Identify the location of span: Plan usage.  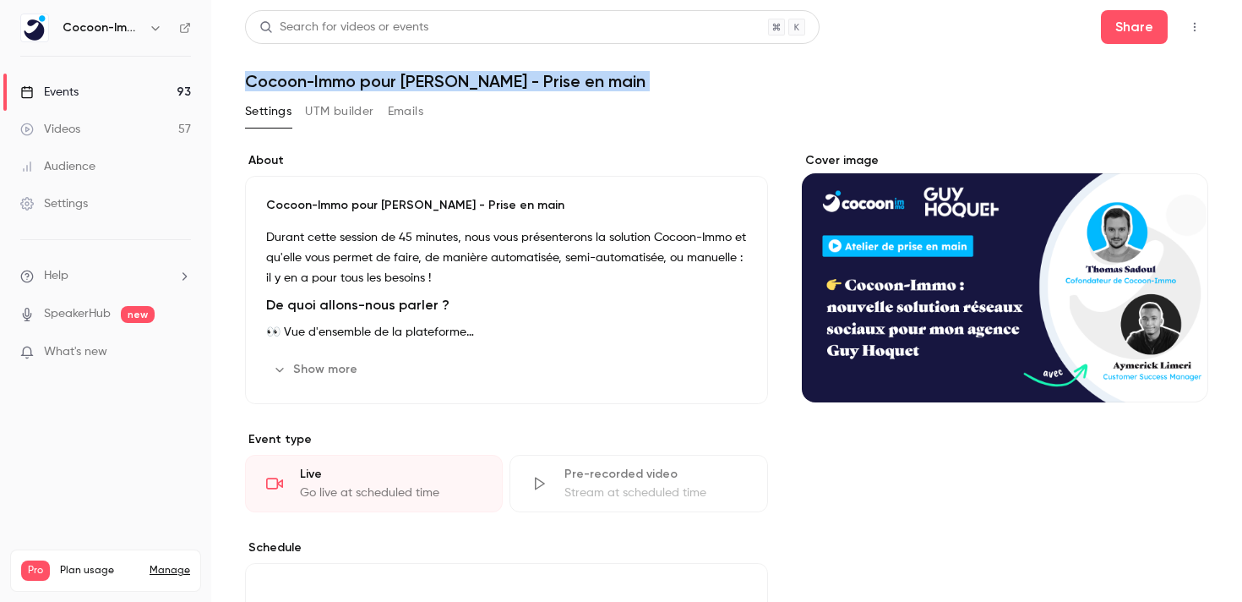
(100, 570).